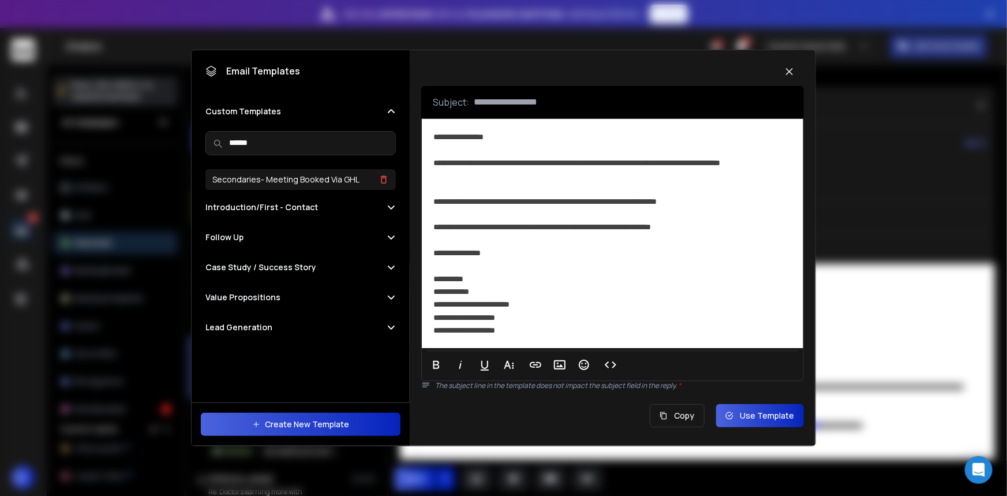 The image size is (1007, 496). I want to click on button: More Text, so click(509, 365).